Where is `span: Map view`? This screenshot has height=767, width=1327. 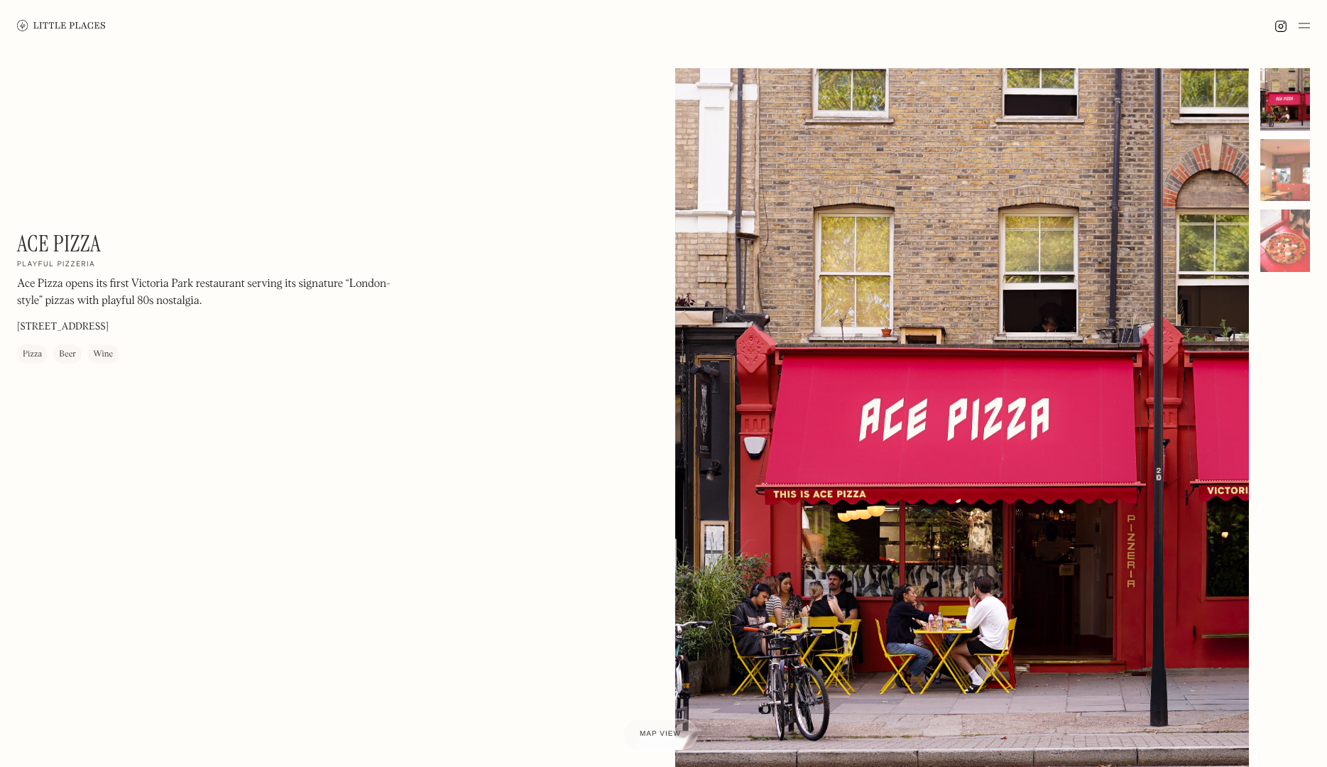
span: Map view is located at coordinates (660, 733).